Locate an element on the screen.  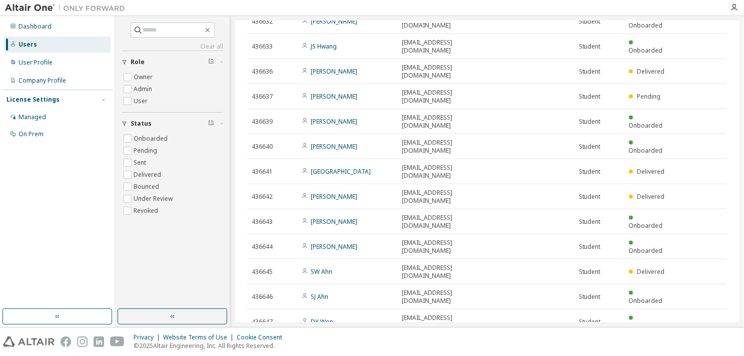
img: linkedin.svg is located at coordinates (99, 341).